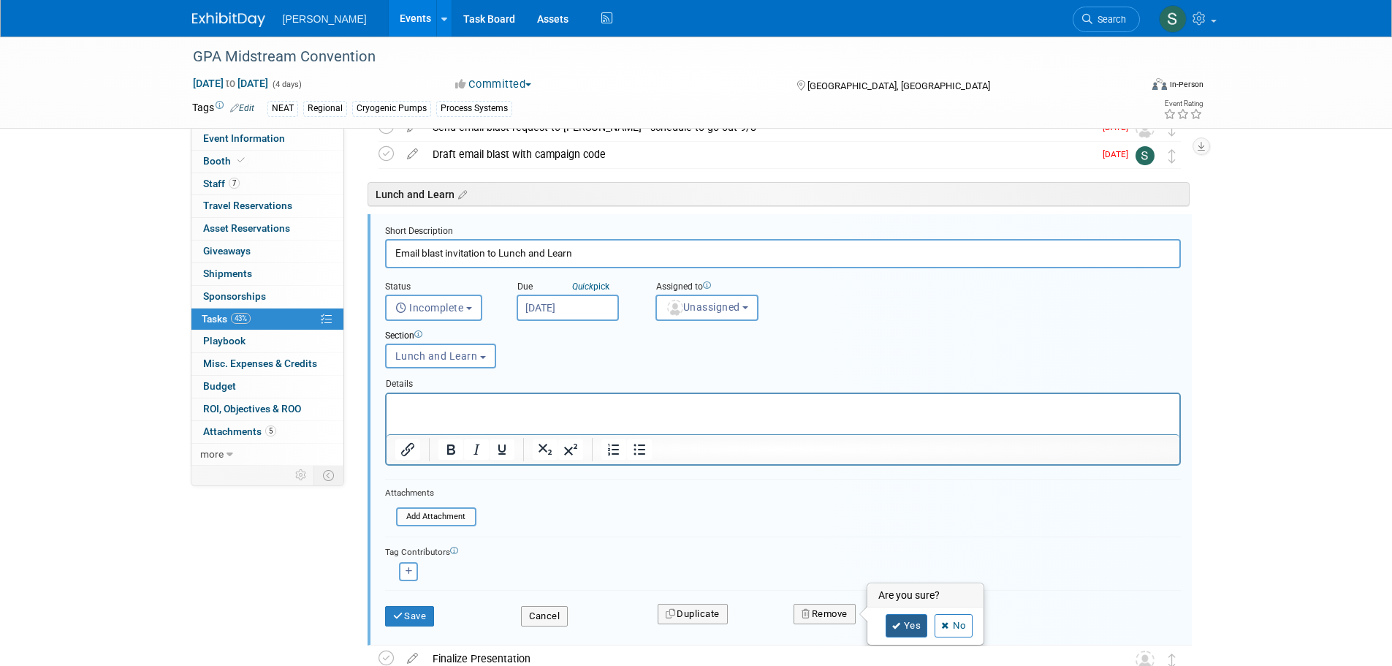  What do you see at coordinates (926, 596) in the screenshot?
I see `h3: Are you sure?` at bounding box center [926, 596].